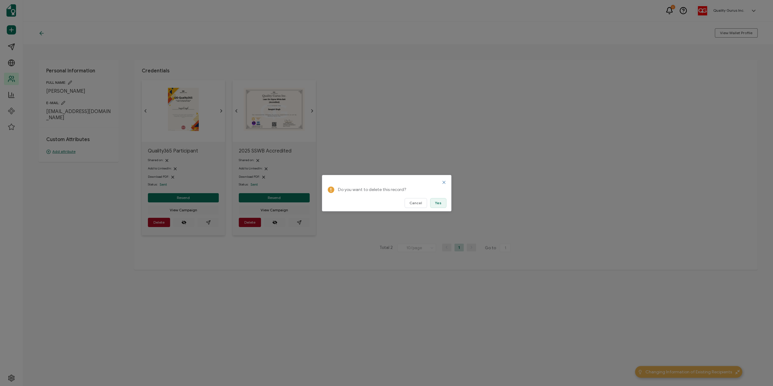 The image size is (773, 386). What do you see at coordinates (758, 371) in the screenshot?
I see `div: Chat Widget` at bounding box center [758, 371].